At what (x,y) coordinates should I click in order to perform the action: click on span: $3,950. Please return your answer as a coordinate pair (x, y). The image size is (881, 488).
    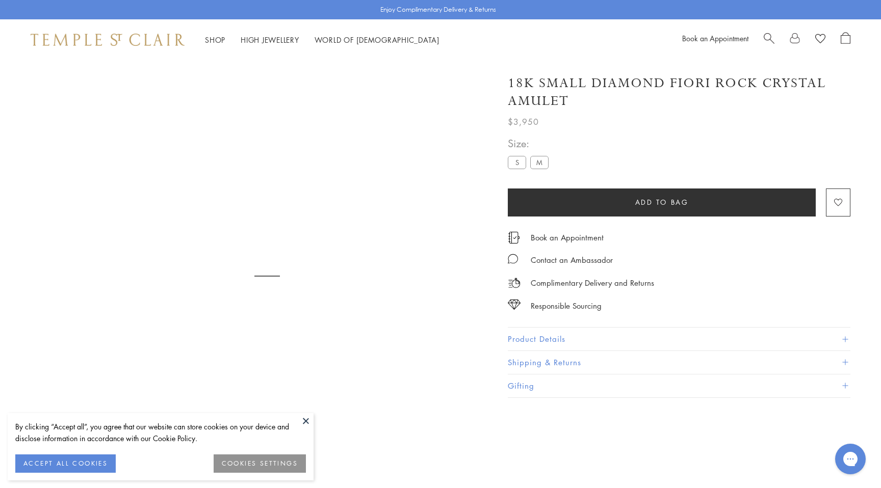
    Looking at the image, I should click on (523, 122).